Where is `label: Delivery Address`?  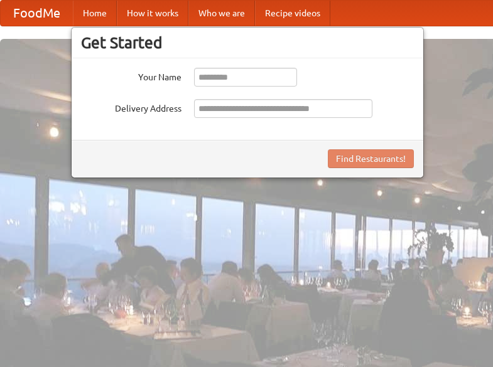 label: Delivery Address is located at coordinates (131, 107).